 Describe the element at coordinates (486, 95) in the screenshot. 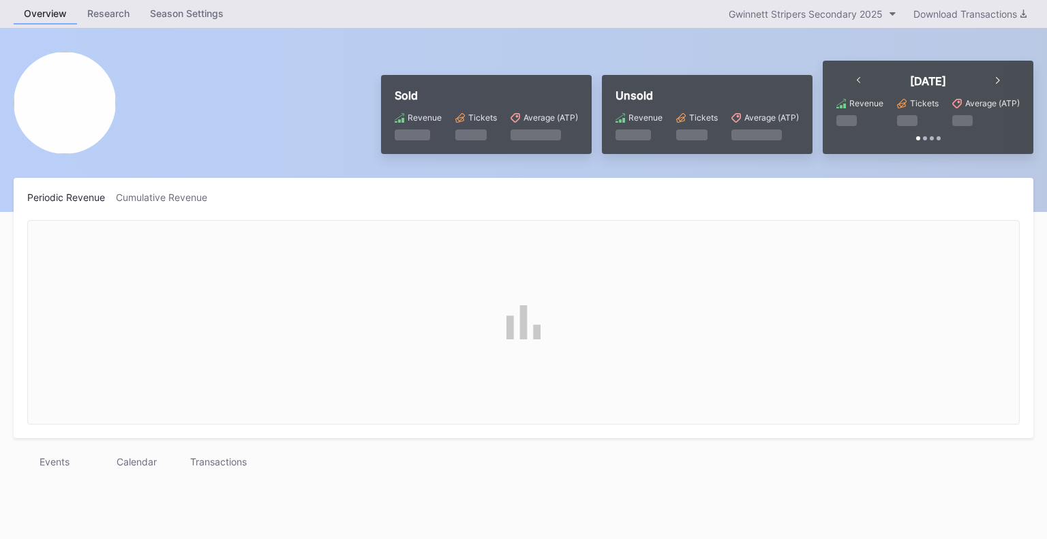

I see `div: Sold` at that location.